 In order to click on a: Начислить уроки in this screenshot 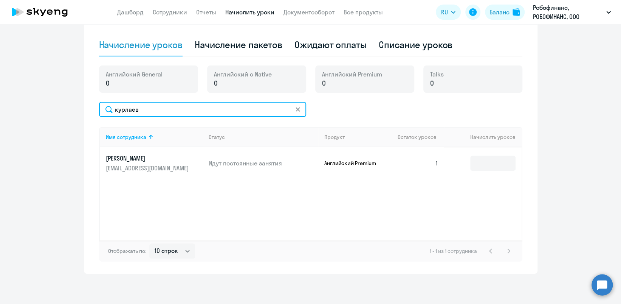, I will do `click(250, 12)`.